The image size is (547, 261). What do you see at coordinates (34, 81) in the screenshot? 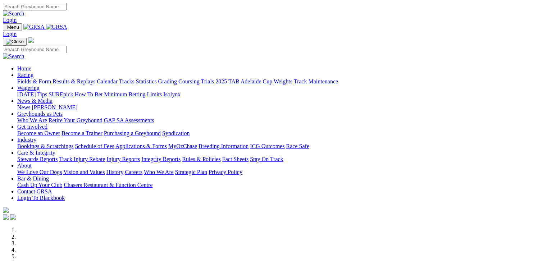
I see `a: Fields & Form` at bounding box center [34, 81].